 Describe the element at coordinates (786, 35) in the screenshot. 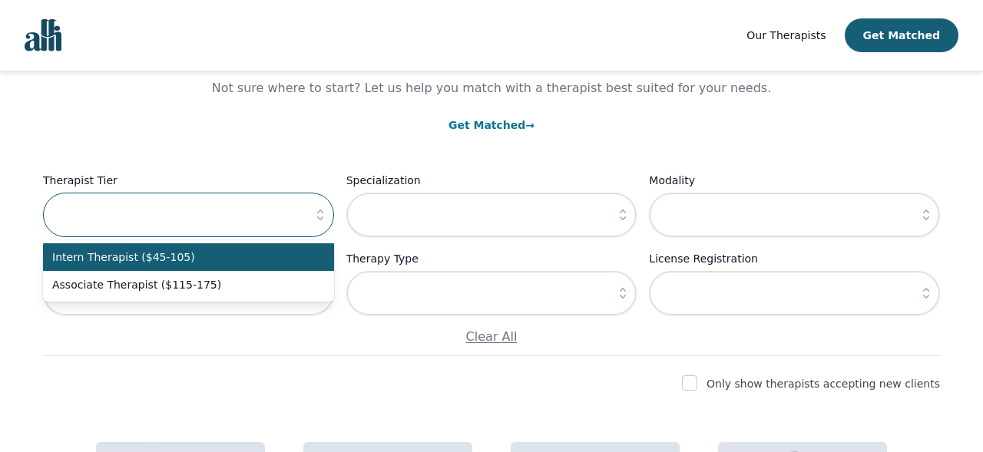

I see `a: Our Therapists` at that location.